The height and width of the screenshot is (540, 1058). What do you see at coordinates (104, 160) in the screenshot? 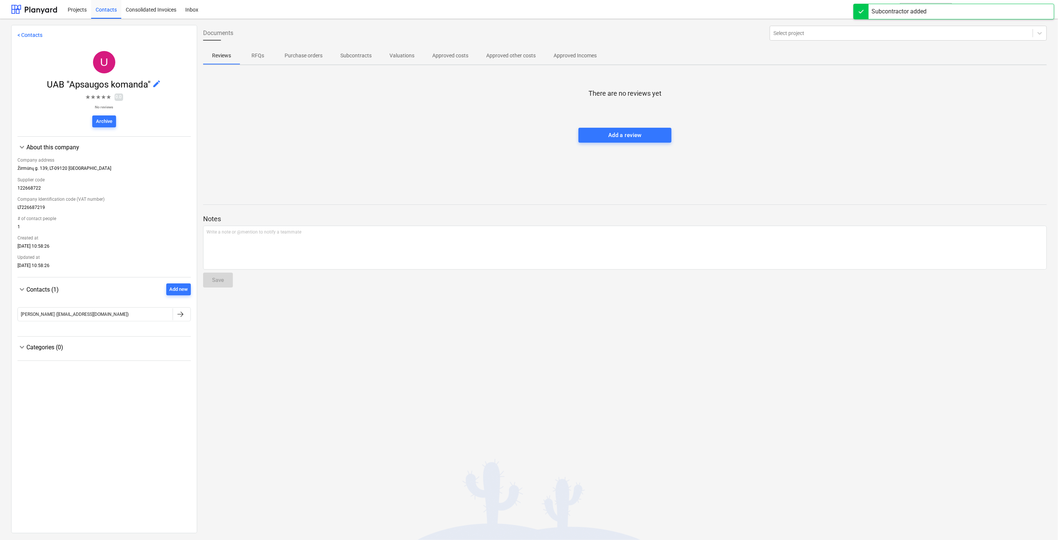
I see `div: Company address` at bounding box center [104, 160].